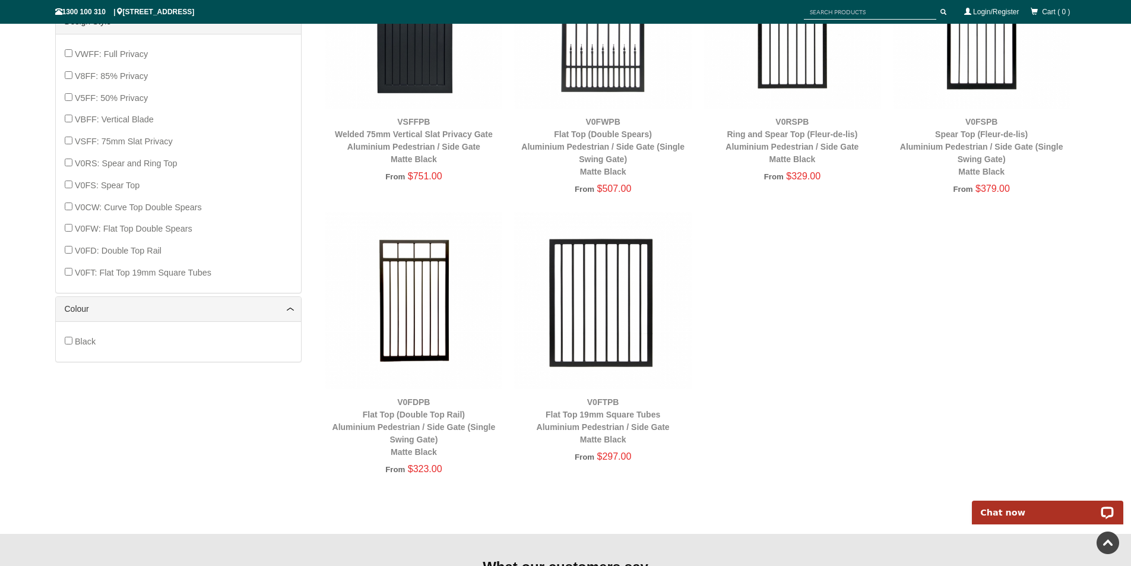 This screenshot has height=566, width=1131. What do you see at coordinates (111, 54) in the screenshot?
I see `span: VWFF: Full Privacy` at bounding box center [111, 54].